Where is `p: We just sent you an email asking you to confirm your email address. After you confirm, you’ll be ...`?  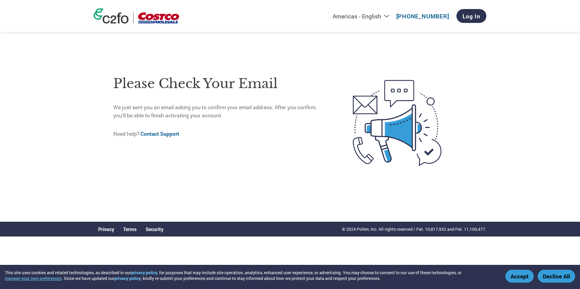
p: We just sent you an email asking you to confirm your email address. After you confirm, you’ll be ... is located at coordinates (220, 111).